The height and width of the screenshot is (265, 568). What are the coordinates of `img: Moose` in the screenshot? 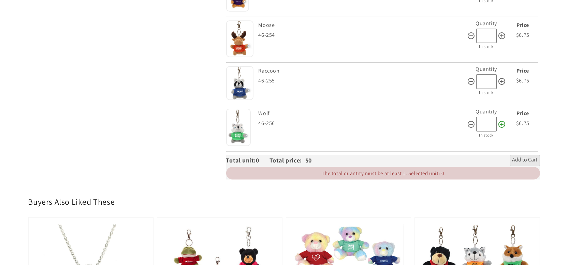 It's located at (240, 39).